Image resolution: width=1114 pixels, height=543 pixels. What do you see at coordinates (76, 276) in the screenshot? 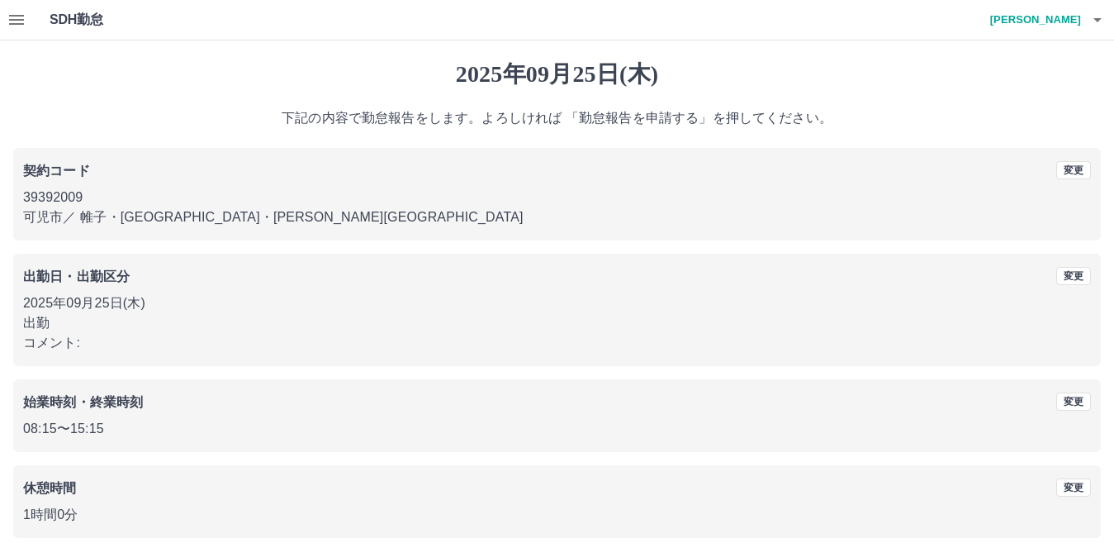
I see `b: 出勤日・出勤区分` at bounding box center [76, 276].